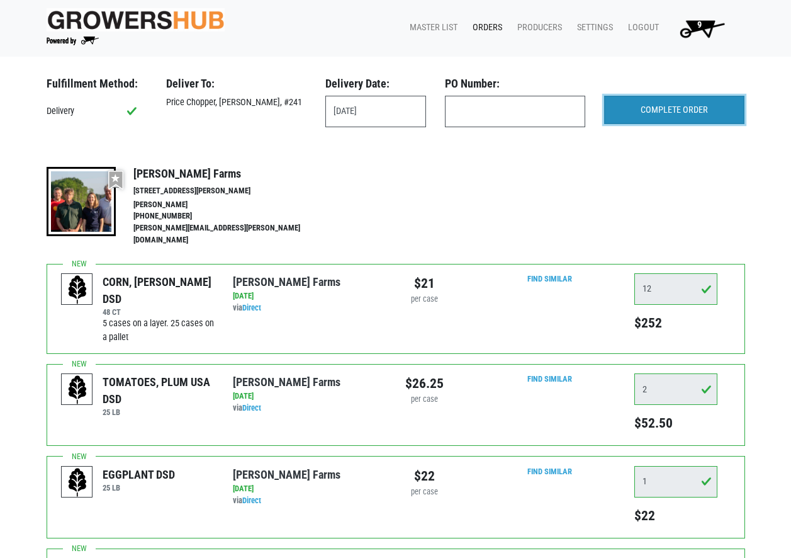 Image resolution: width=791 pixels, height=558 pixels. Describe the element at coordinates (431, 28) in the screenshot. I see `a: Master List` at that location.